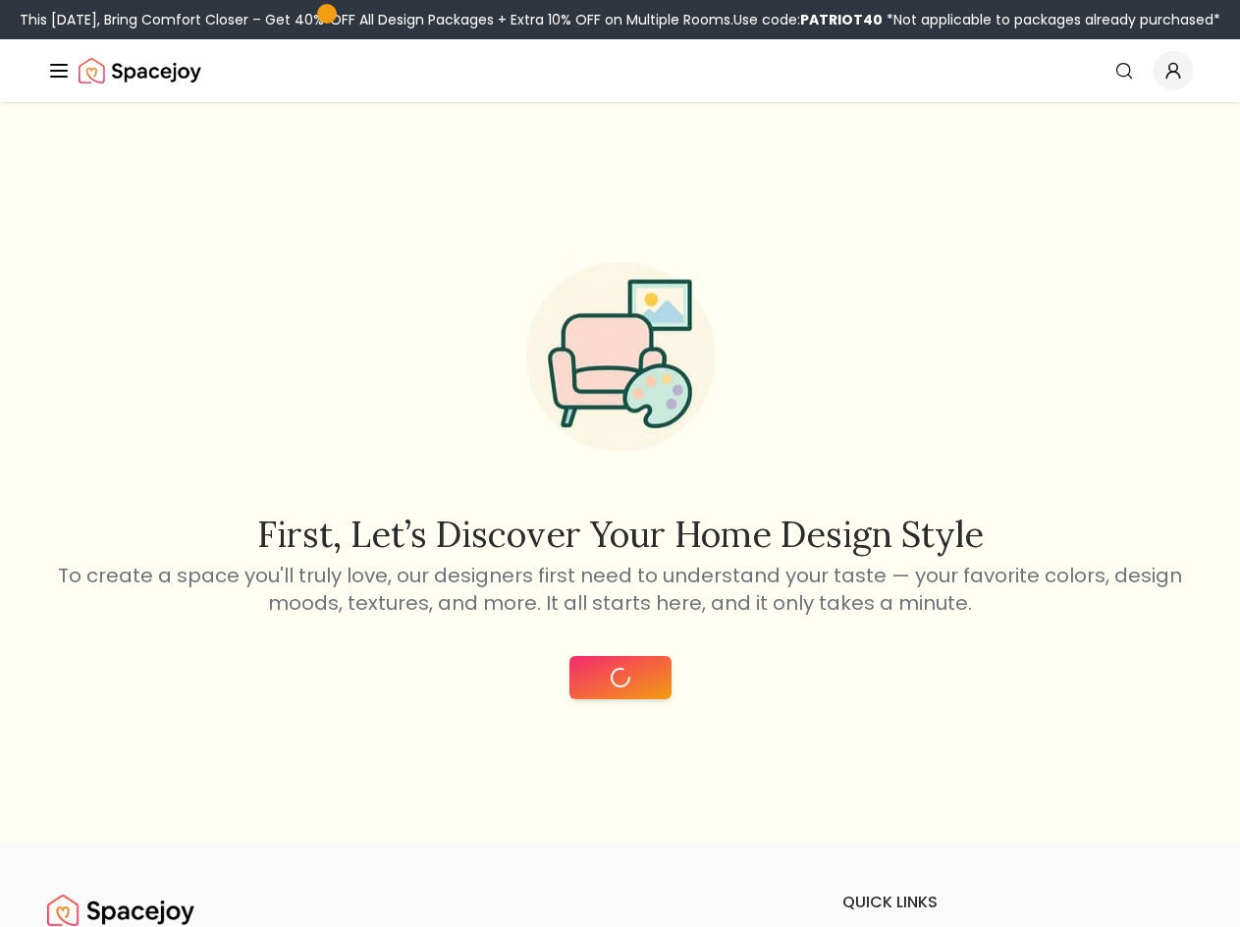 This screenshot has width=1240, height=927. What do you see at coordinates (620, 71) in the screenshot?
I see `nav: Global` at bounding box center [620, 71].